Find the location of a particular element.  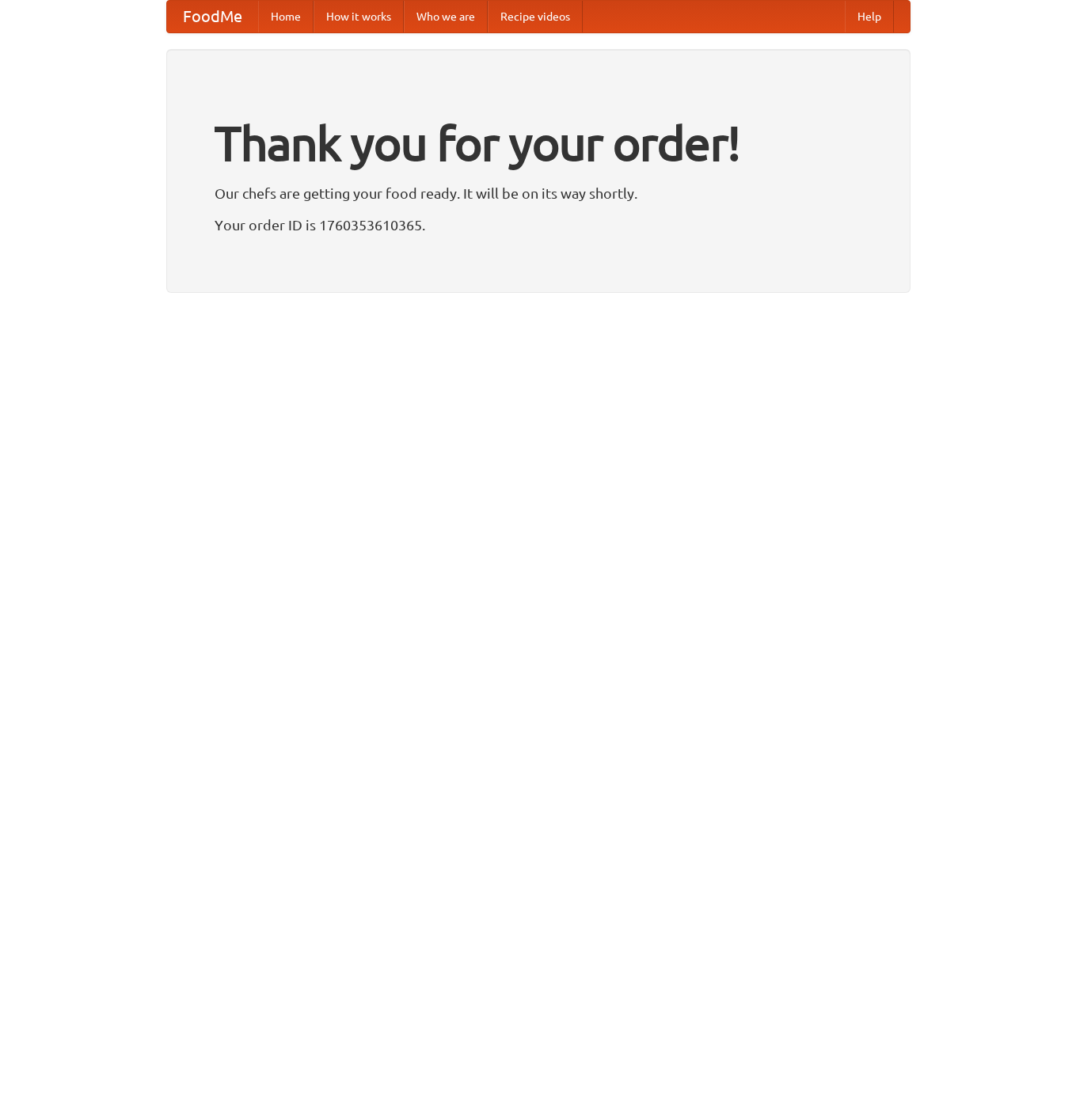

h1: Thank you for your order! is located at coordinates (538, 144).